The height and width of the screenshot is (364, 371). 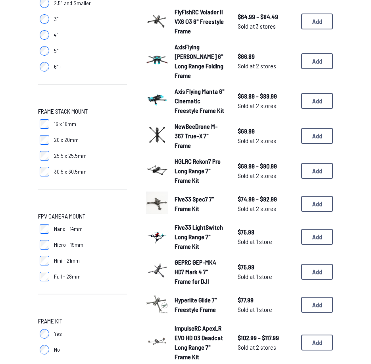 What do you see at coordinates (266, 199) in the screenshot?
I see `span: $74.99 - $92.99` at bounding box center [266, 199].